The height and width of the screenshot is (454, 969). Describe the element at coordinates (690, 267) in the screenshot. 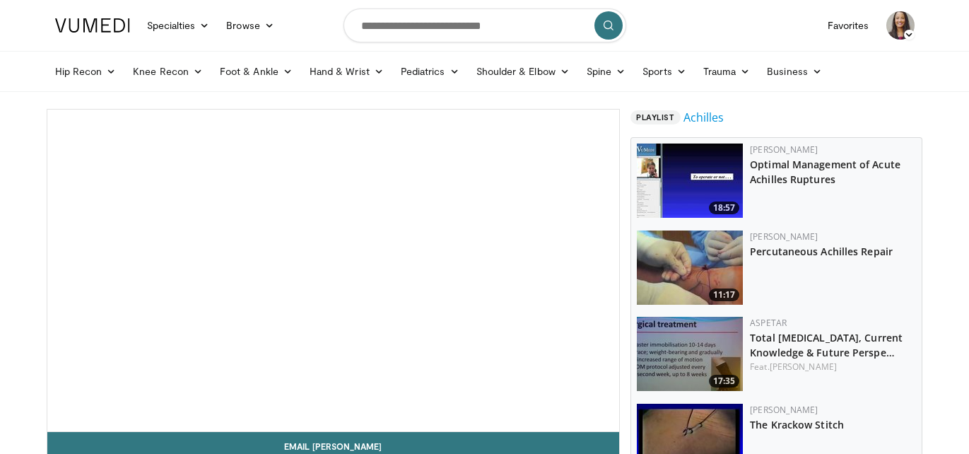

I see `a: 11:17` at that location.